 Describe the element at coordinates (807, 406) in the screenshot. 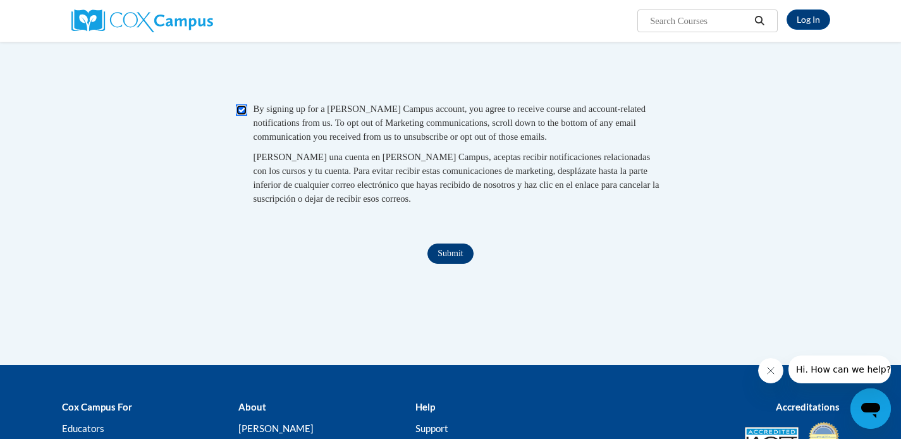

I see `b: Accreditations` at that location.